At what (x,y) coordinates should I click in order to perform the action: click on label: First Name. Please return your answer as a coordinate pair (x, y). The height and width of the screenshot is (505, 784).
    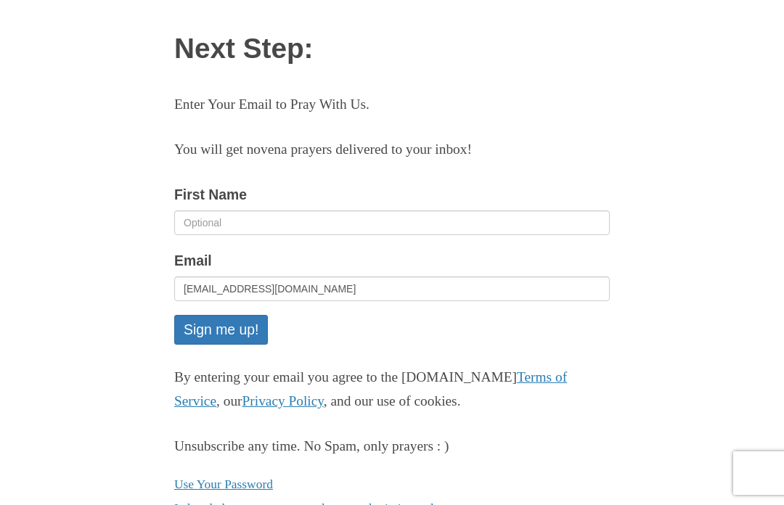
    Looking at the image, I should click on (210, 194).